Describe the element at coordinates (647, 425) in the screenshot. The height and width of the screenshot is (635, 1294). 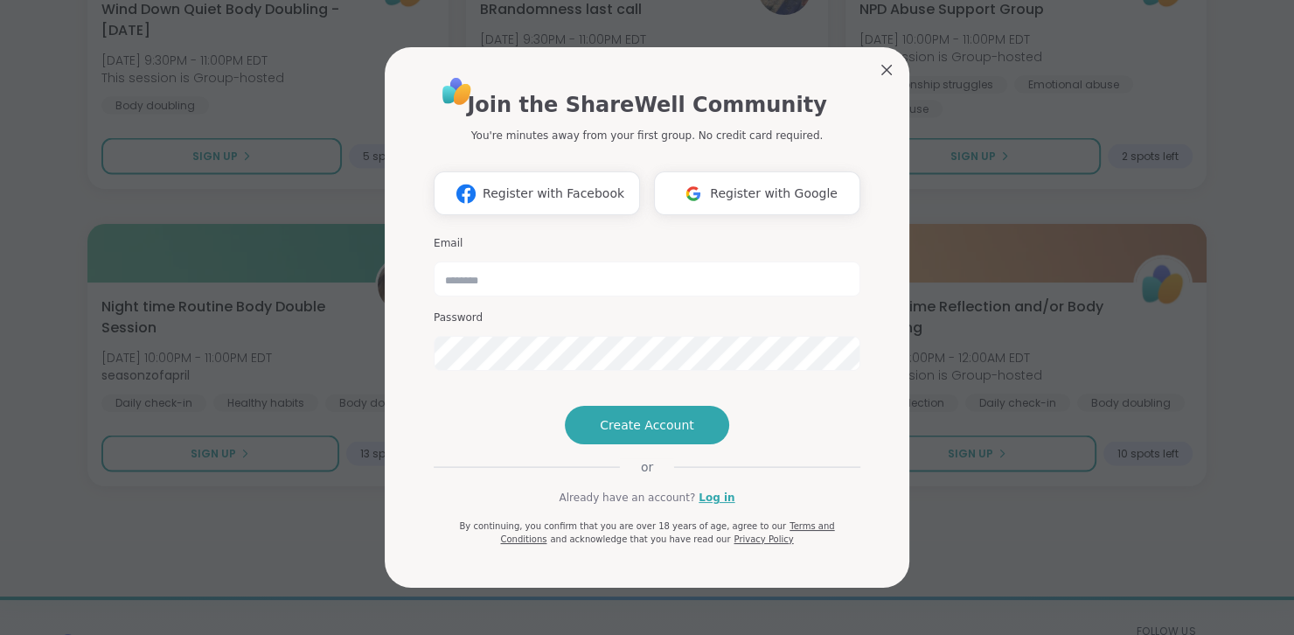
I see `button: Create Account` at that location.